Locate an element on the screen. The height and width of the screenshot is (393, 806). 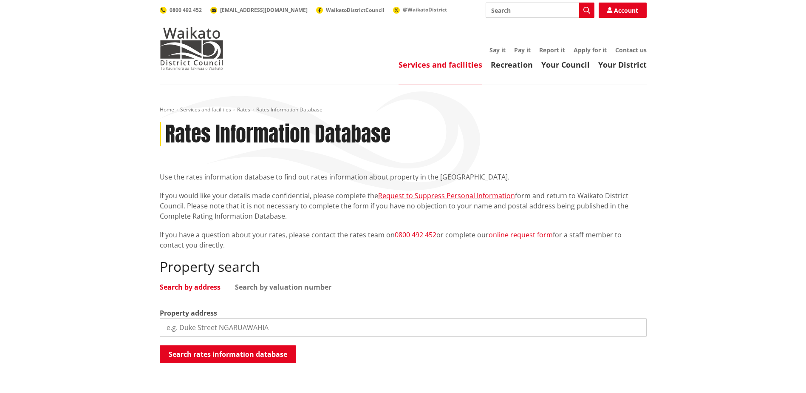
a: Say it is located at coordinates (498, 50).